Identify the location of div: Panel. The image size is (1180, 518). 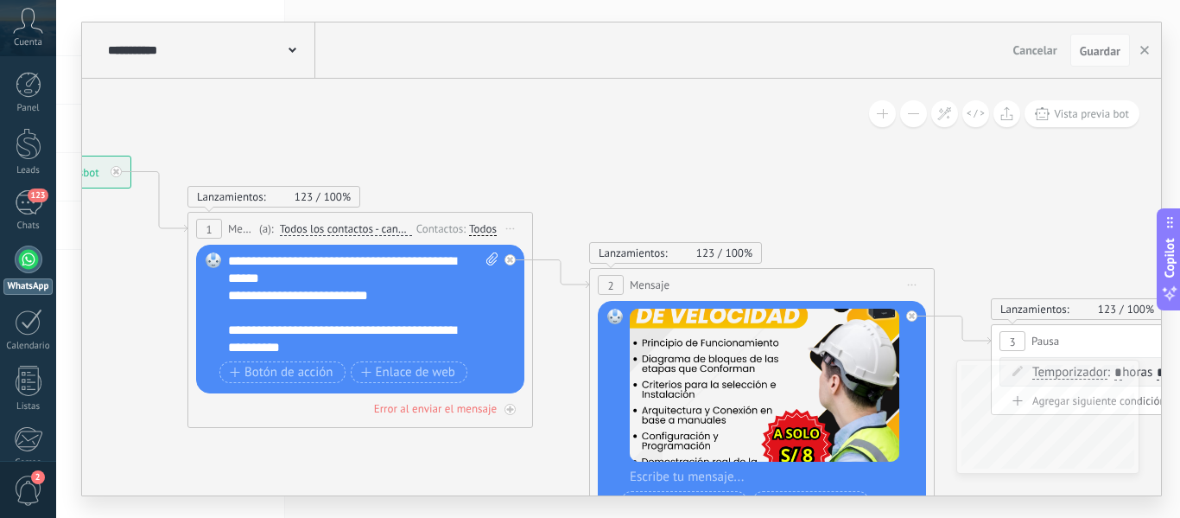
(29, 108).